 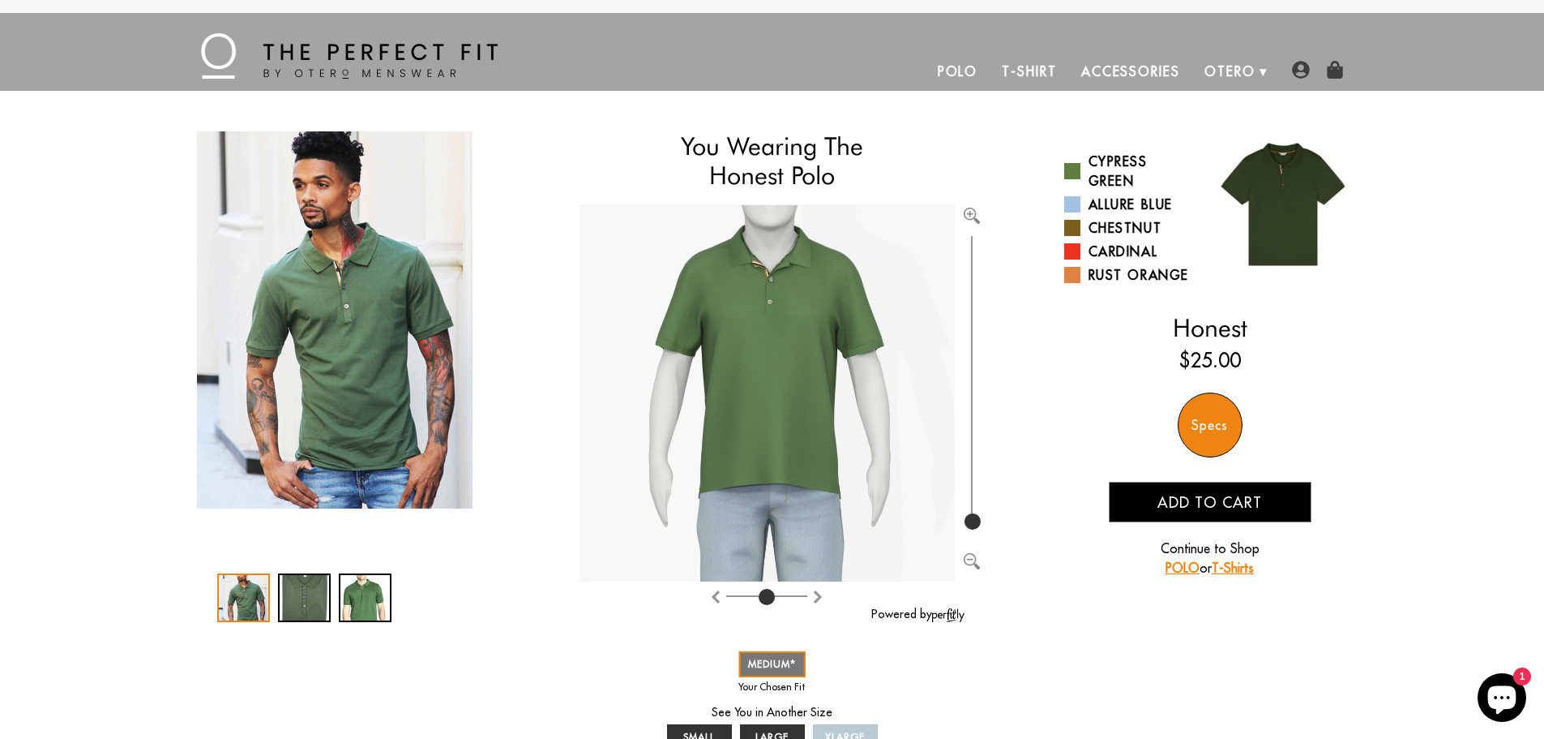 What do you see at coordinates (1131, 71) in the screenshot?
I see `a: Accessories` at bounding box center [1131, 71].